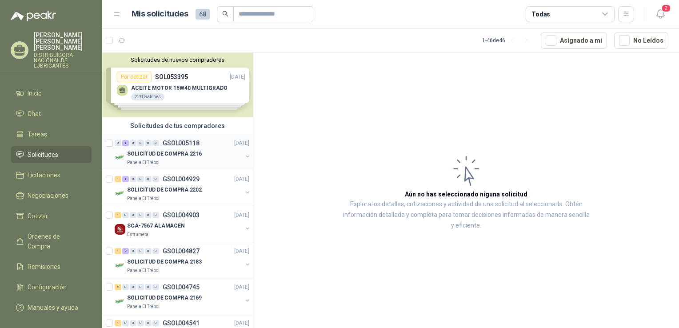 Image resolution: width=679 pixels, height=328 pixels. What do you see at coordinates (34, 114) in the screenshot?
I see `span: Chat` at bounding box center [34, 114].